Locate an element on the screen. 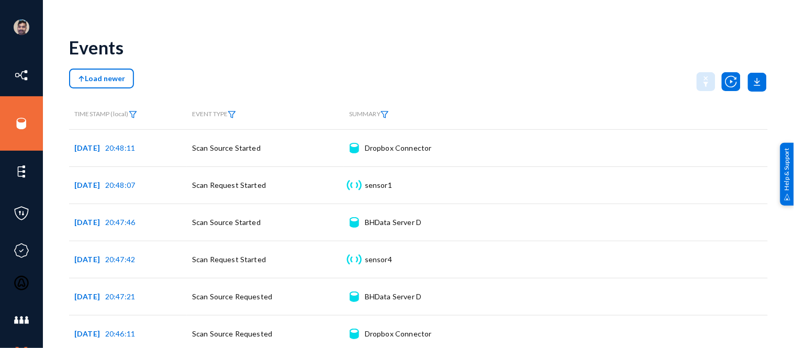 This screenshot has width=794, height=348. img: icon-inventory.svg is located at coordinates (21, 75).